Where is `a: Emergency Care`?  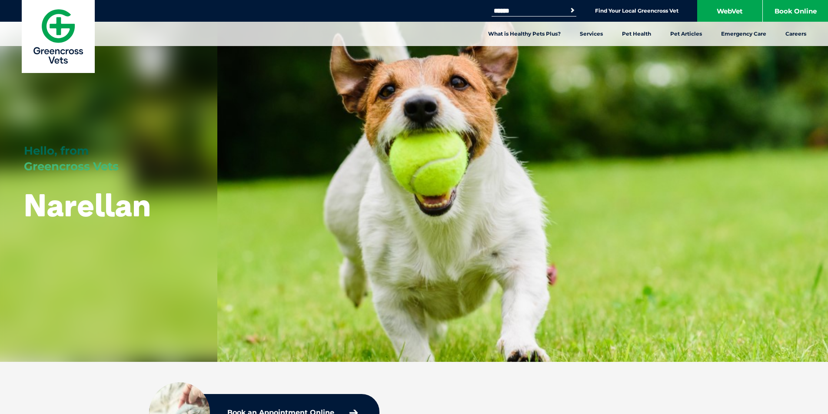 a: Emergency Care is located at coordinates (744, 34).